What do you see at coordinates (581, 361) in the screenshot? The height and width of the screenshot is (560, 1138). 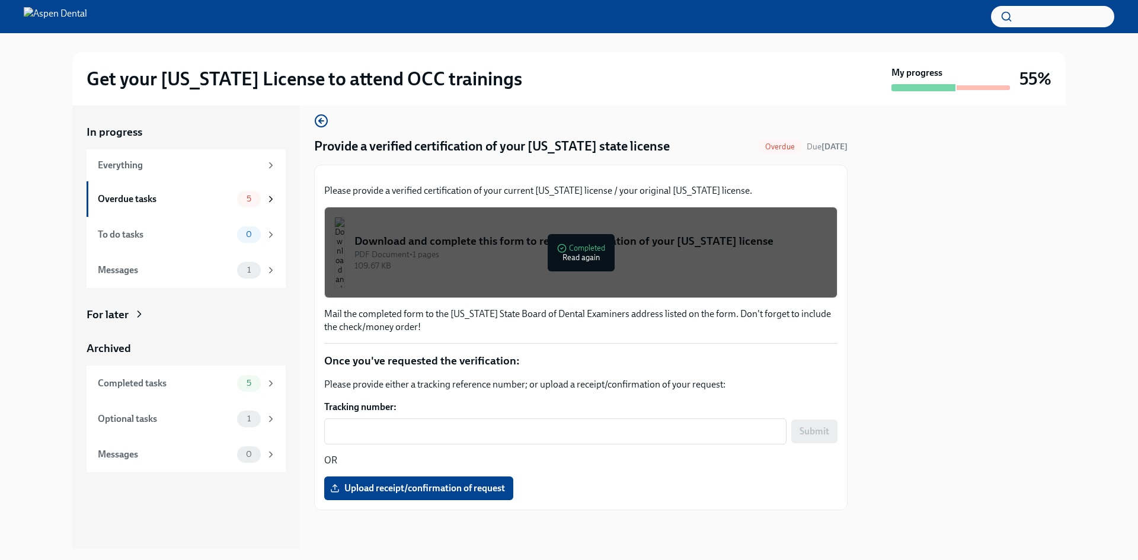 I see `p: Once you've requested the verification:` at bounding box center [581, 361].